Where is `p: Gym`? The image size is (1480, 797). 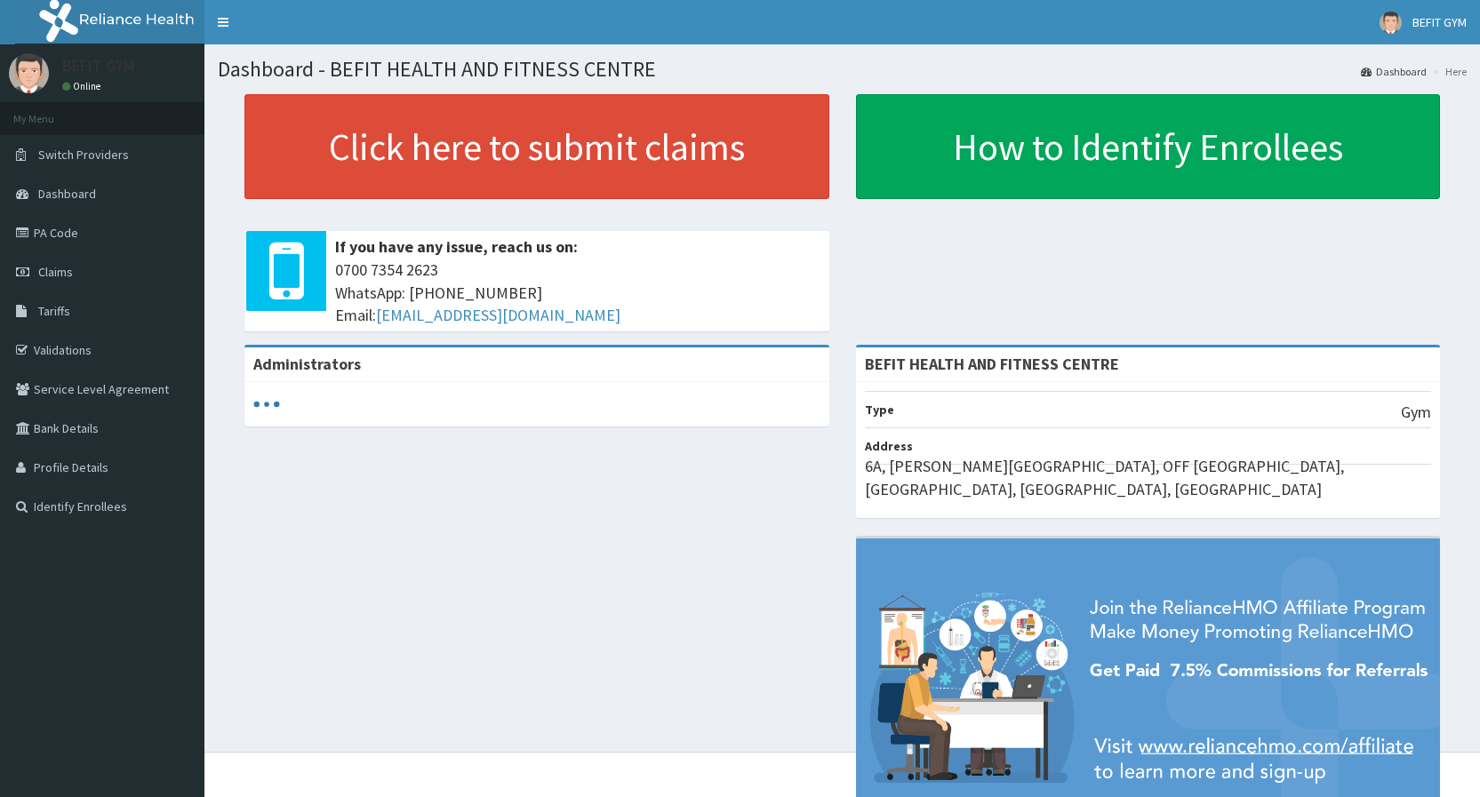 p: Gym is located at coordinates (1416, 412).